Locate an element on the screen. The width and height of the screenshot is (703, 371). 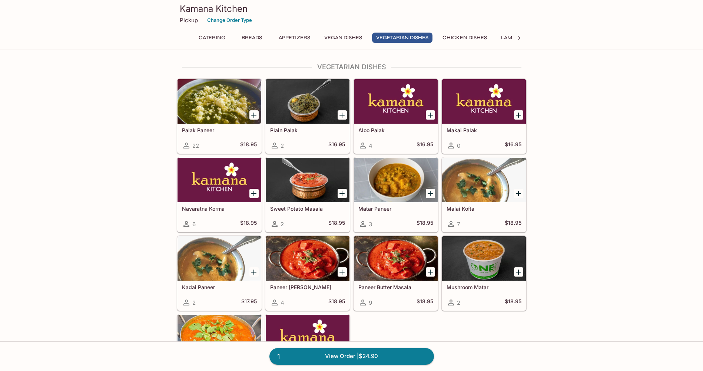
button: Add Mushroom Matar is located at coordinates (518, 272).